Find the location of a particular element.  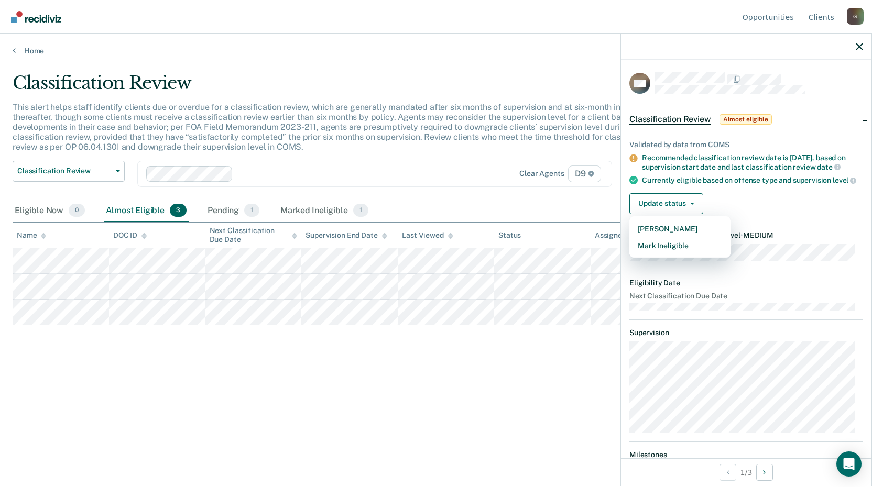

div: Currently eligible based on offense type and supervision is located at coordinates (753, 180).